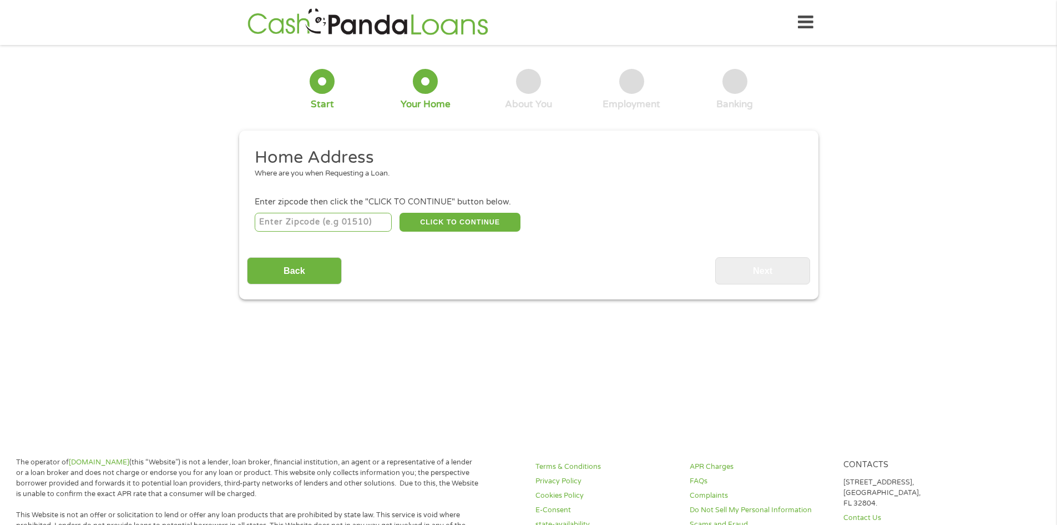 Image resolution: width=1057 pixels, height=525 pixels. I want to click on div: Enter zipcode then click the "CLICK TO CONTINUE" button below., so click(528, 202).